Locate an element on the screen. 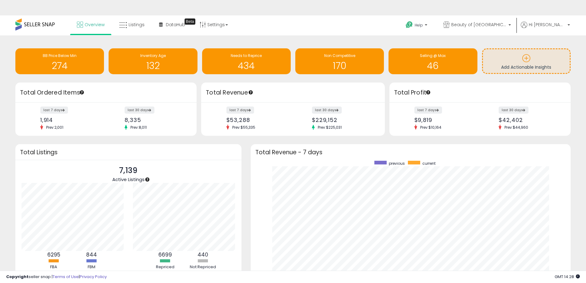 This screenshot has height=283, width=586. span: current is located at coordinates (429, 163).